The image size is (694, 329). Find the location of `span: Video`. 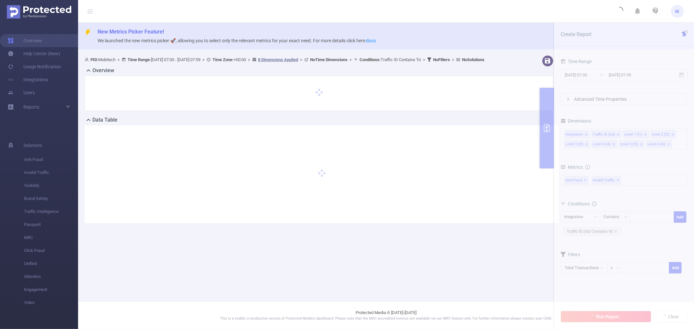

span: Video is located at coordinates (51, 303).